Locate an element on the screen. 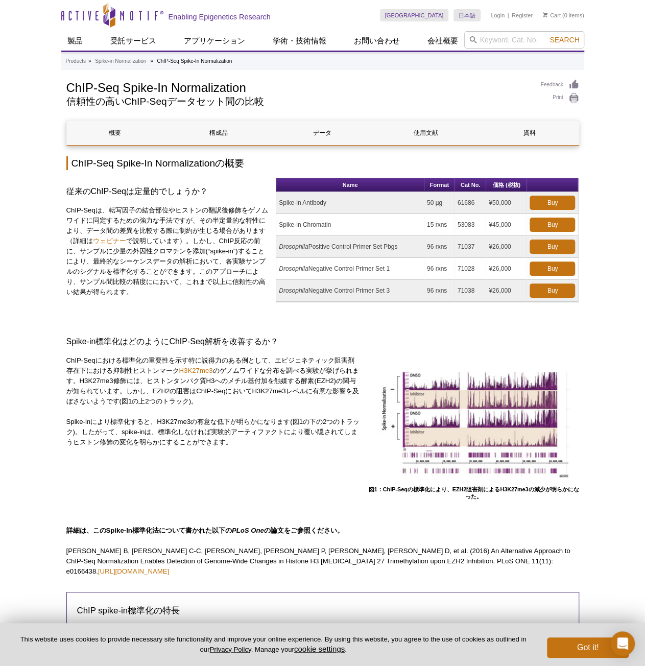  li: (0 items) is located at coordinates (564, 15).